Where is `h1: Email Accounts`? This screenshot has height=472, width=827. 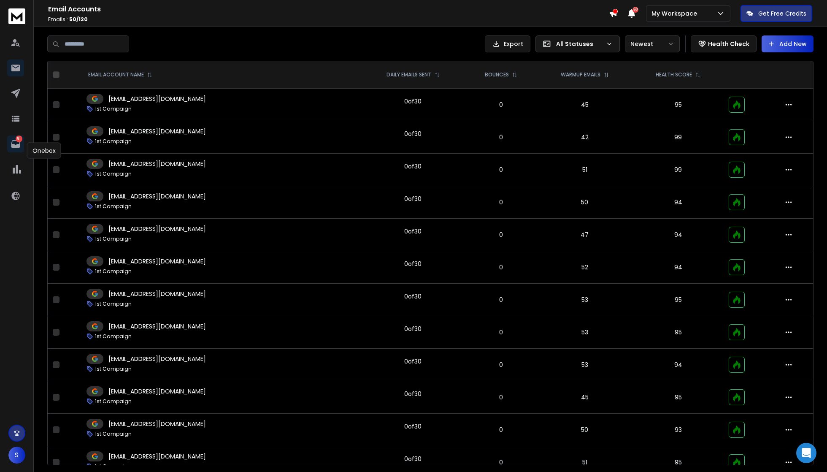
h1: Email Accounts is located at coordinates (328, 9).